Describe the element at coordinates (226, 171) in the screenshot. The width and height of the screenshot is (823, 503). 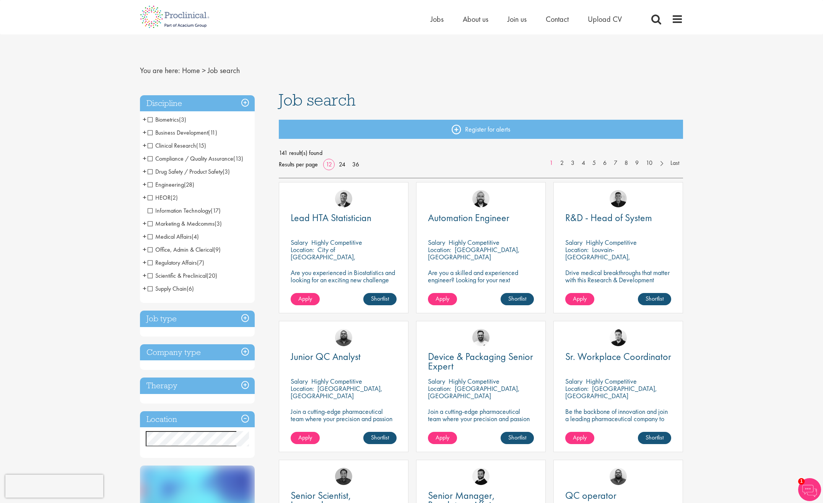
I see `span: (3)` at that location.